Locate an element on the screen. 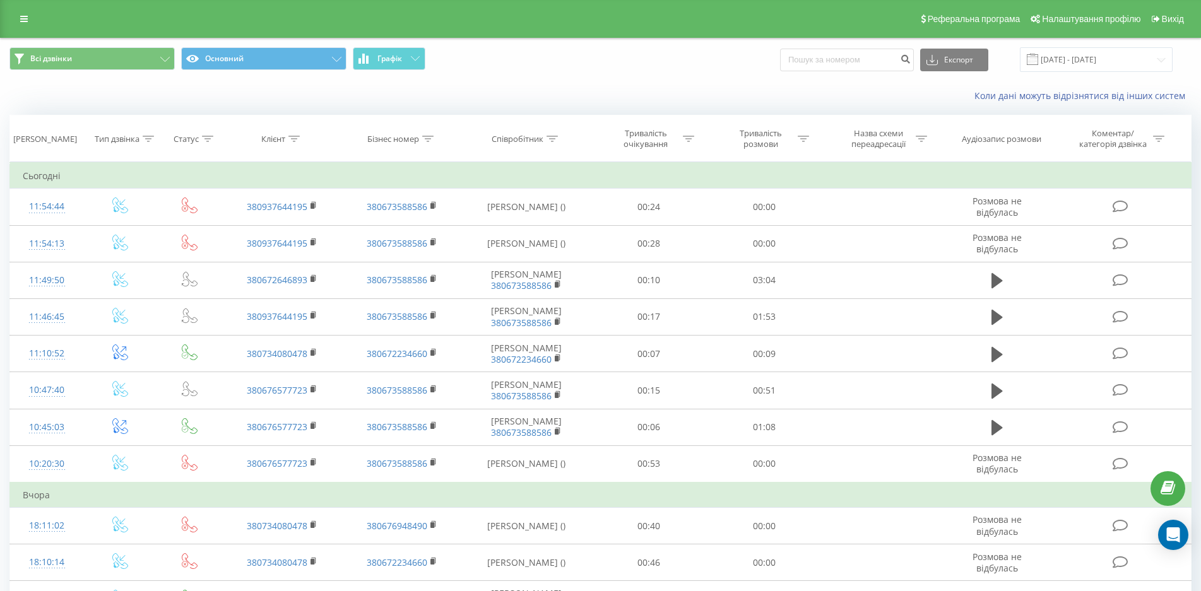  button: Експорт is located at coordinates (954, 60).